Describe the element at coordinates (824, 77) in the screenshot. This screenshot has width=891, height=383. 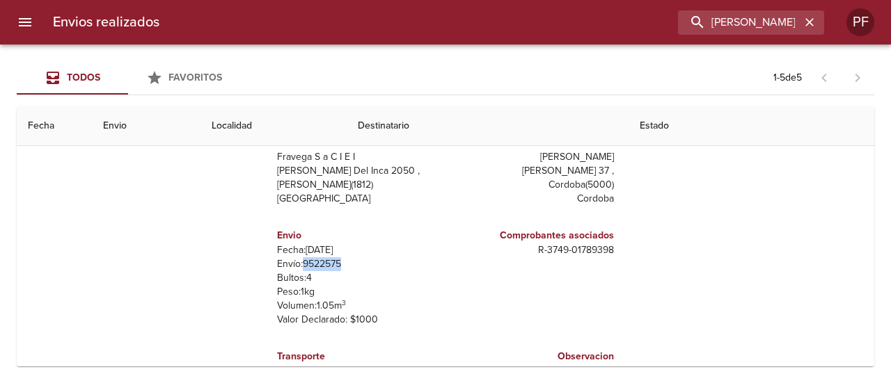
I see `span: Pagina anterior` at that location.